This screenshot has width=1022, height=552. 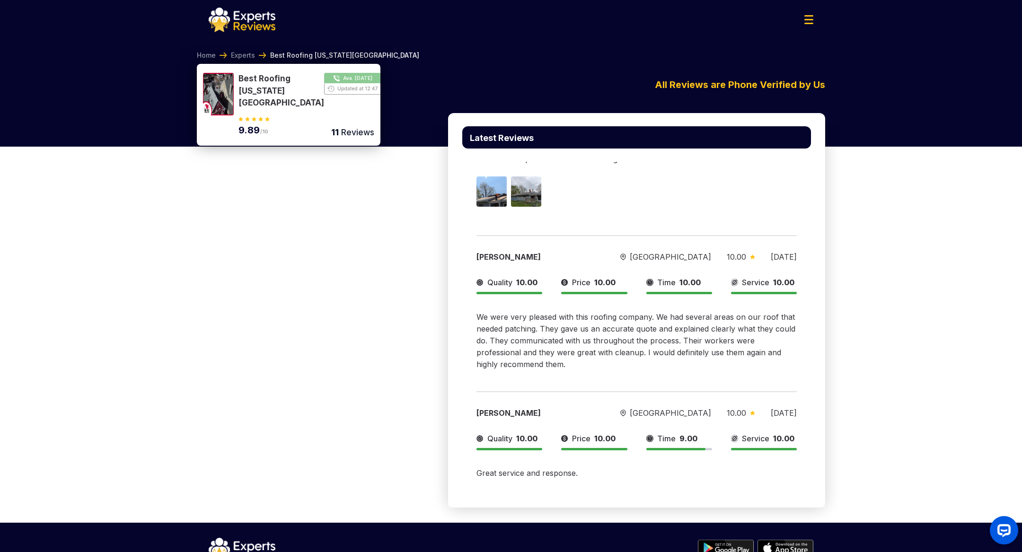 What do you see at coordinates (206, 55) in the screenshot?
I see `a: Home` at bounding box center [206, 55].